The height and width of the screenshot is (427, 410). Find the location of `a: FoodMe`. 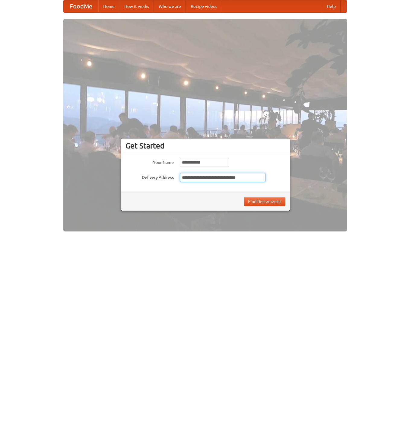

a: FoodMe is located at coordinates (81, 6).